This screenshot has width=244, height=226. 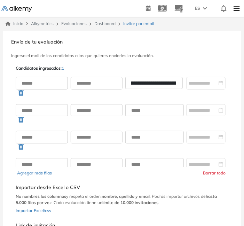 What do you see at coordinates (63, 68) in the screenshot?
I see `span: 1` at bounding box center [63, 68].